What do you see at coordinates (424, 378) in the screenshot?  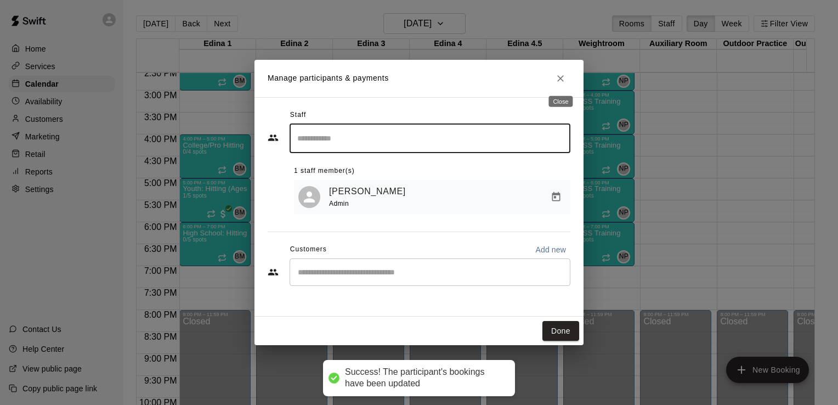 I see `div: Success! The participant's bookings have been updated` at bounding box center [424, 378].